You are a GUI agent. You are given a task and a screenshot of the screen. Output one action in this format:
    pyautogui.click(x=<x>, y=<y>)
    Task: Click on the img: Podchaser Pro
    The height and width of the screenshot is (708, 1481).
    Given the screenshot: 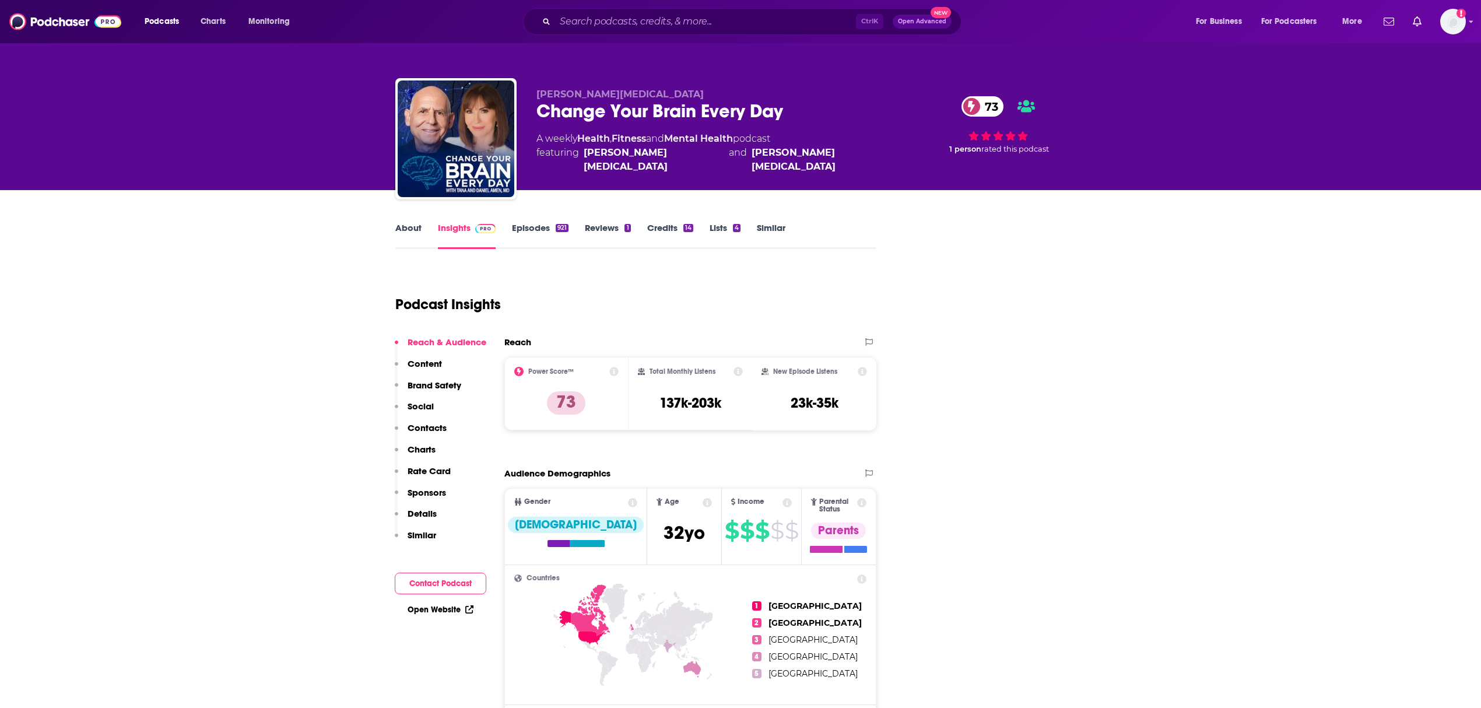 What is the action you would take?
    pyautogui.click(x=485, y=229)
    